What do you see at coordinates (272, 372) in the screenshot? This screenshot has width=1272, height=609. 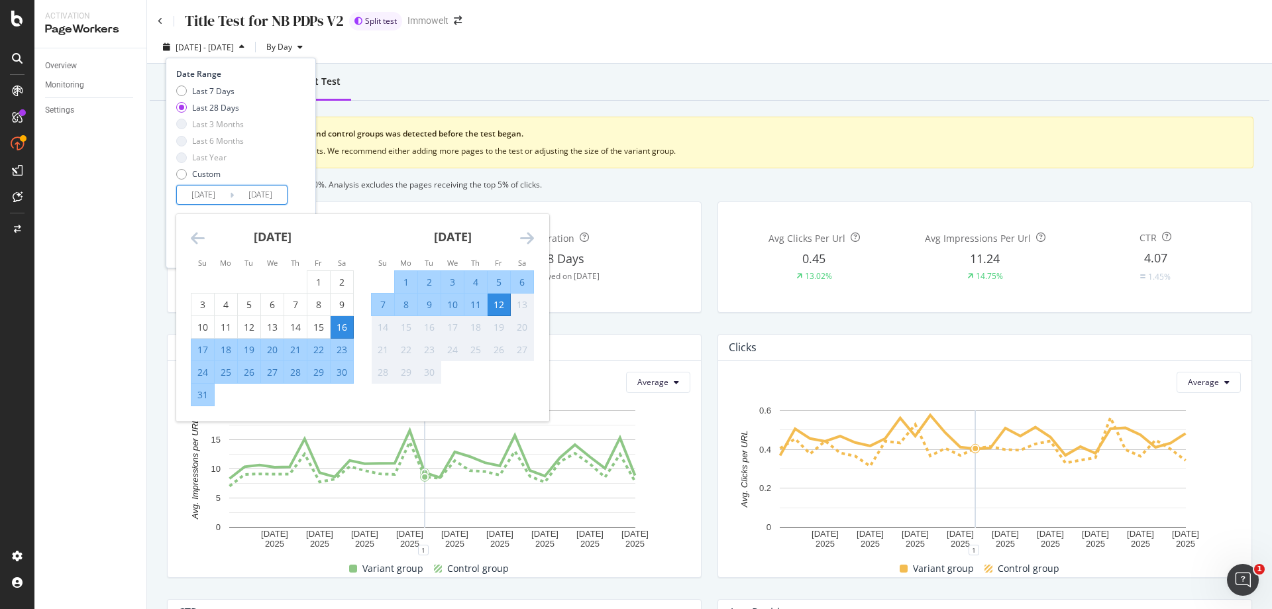 I see `td: Selected. Wednesday, August 27, 2025` at bounding box center [272, 372].